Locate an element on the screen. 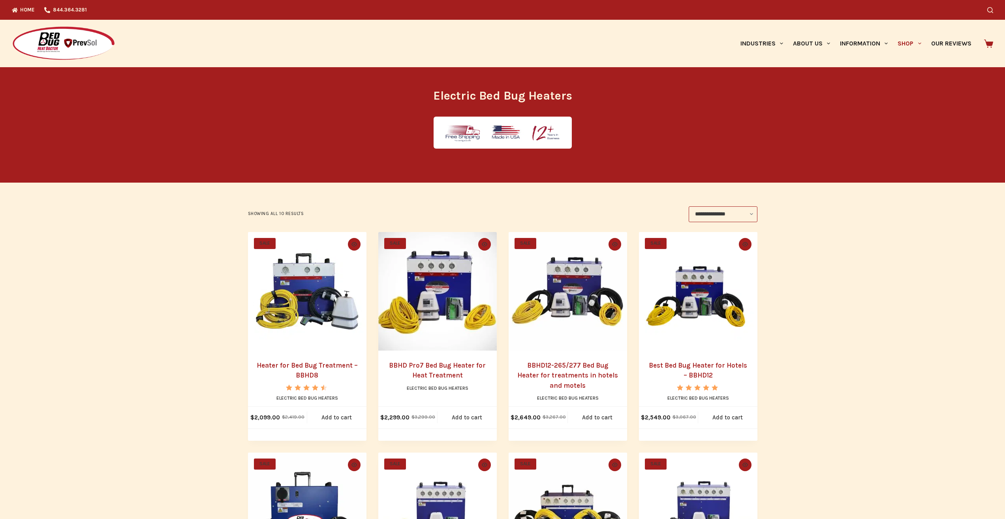 This screenshot has height=519, width=1005. div: Rated 4.50 out of 5 is located at coordinates (307, 387).